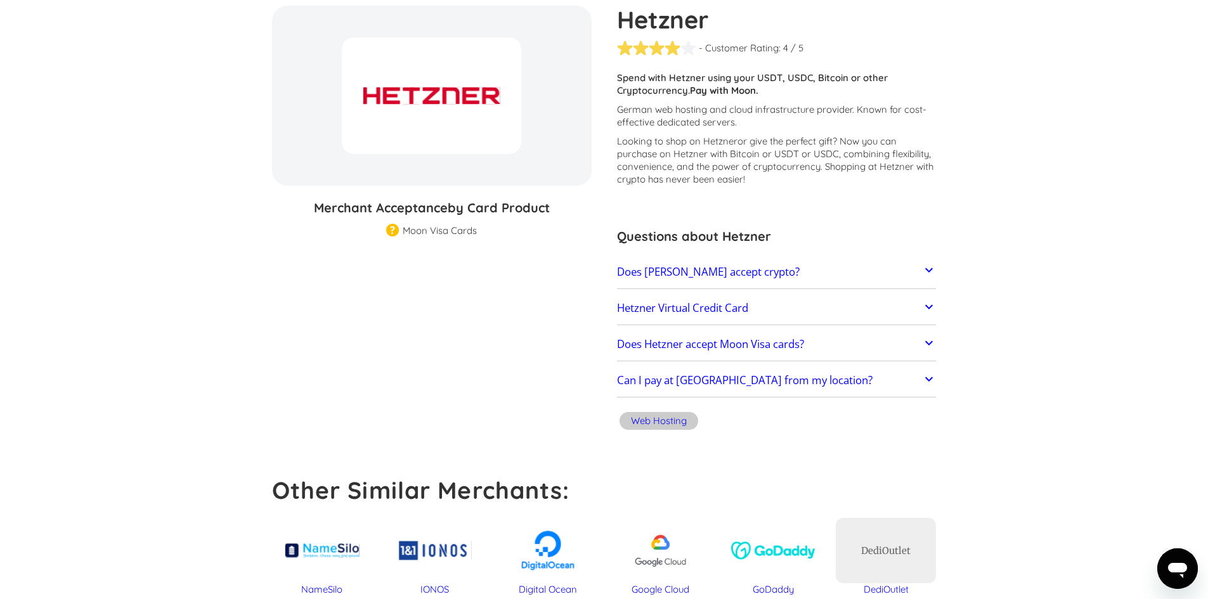 This screenshot has height=599, width=1208. I want to click on div: Web Hosting, so click(659, 421).